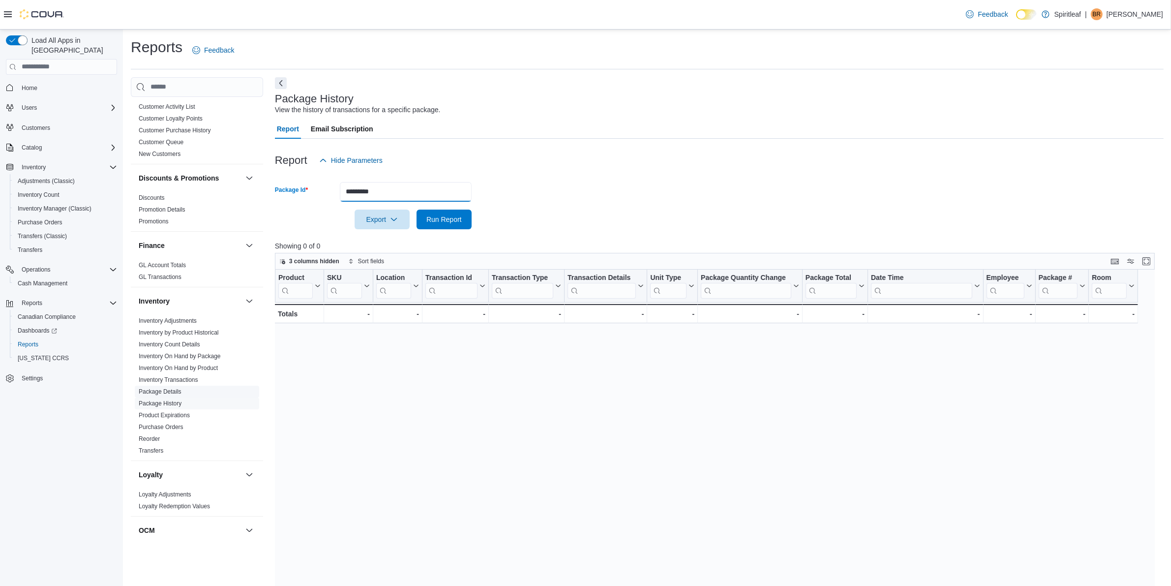 Image resolution: width=1171 pixels, height=586 pixels. Describe the element at coordinates (165, 494) in the screenshot. I see `a: Loyalty Adjustments` at that location.